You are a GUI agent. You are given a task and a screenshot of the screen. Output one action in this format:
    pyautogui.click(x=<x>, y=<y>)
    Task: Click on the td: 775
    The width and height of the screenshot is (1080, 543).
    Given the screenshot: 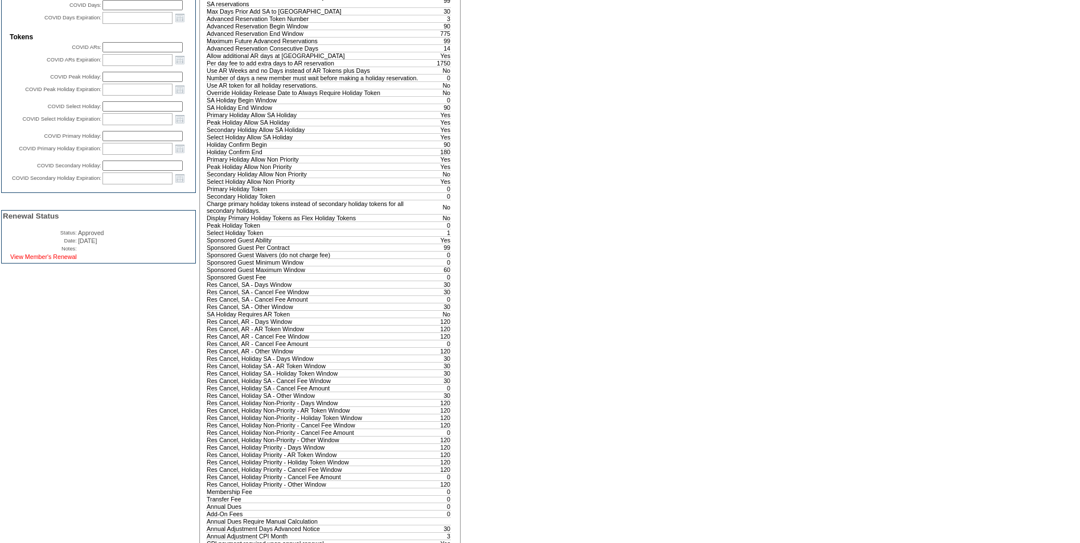 What is the action you would take?
    pyautogui.click(x=440, y=33)
    